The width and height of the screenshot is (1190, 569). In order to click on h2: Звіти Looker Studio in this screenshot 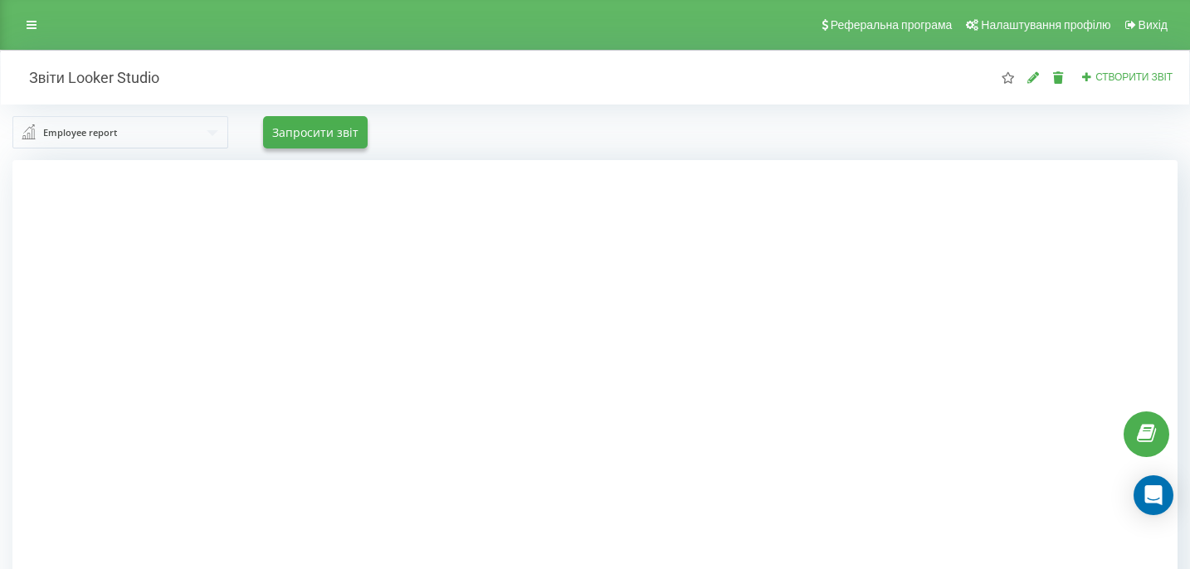, I will do `click(86, 77)`.